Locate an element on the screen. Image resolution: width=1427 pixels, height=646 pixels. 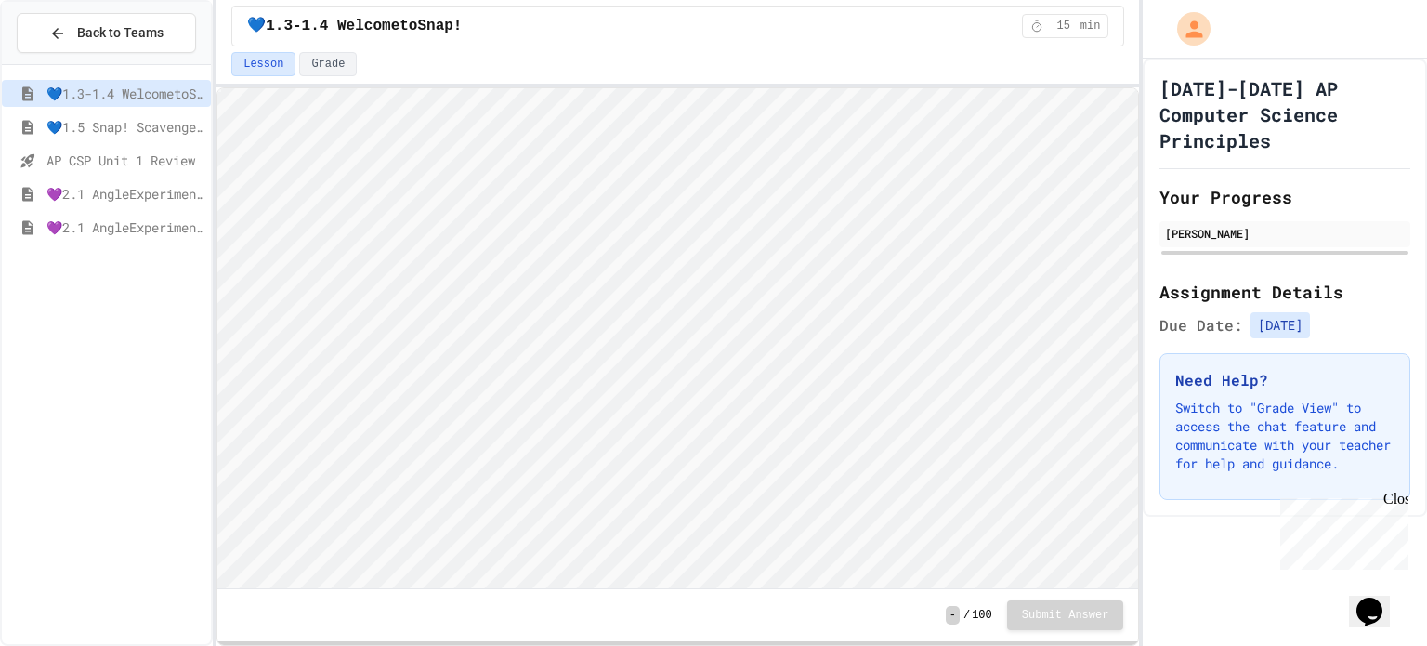
h2: Assignment Details is located at coordinates (1285, 292).